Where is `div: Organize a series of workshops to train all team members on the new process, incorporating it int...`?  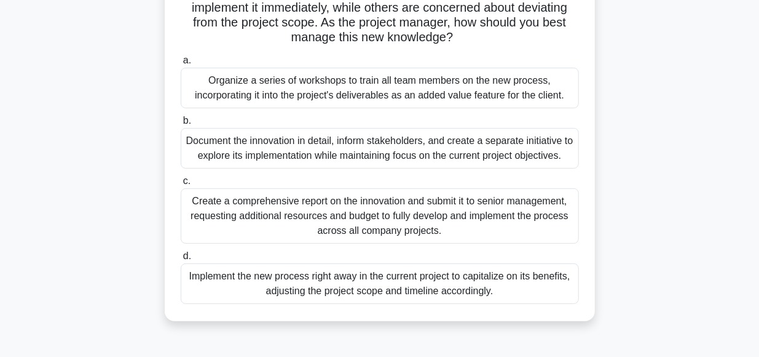 div: Organize a series of workshops to train all team members on the new process, incorporating it int... is located at coordinates (380, 88).